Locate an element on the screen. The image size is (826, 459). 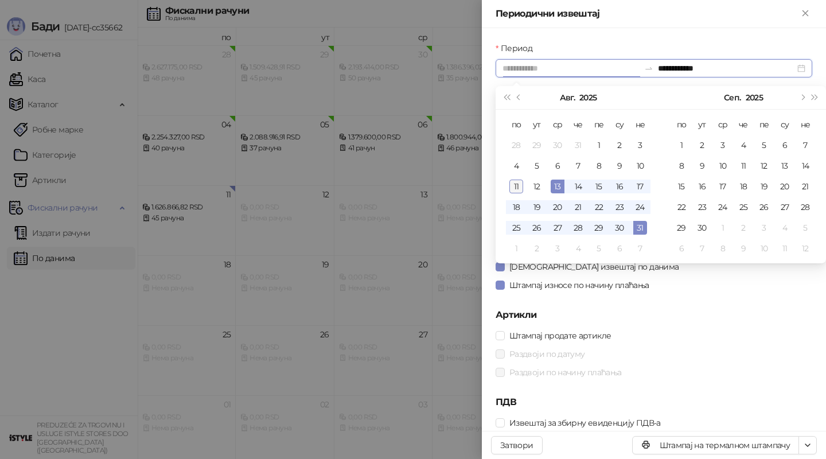
div: 15 is located at coordinates (681, 186).